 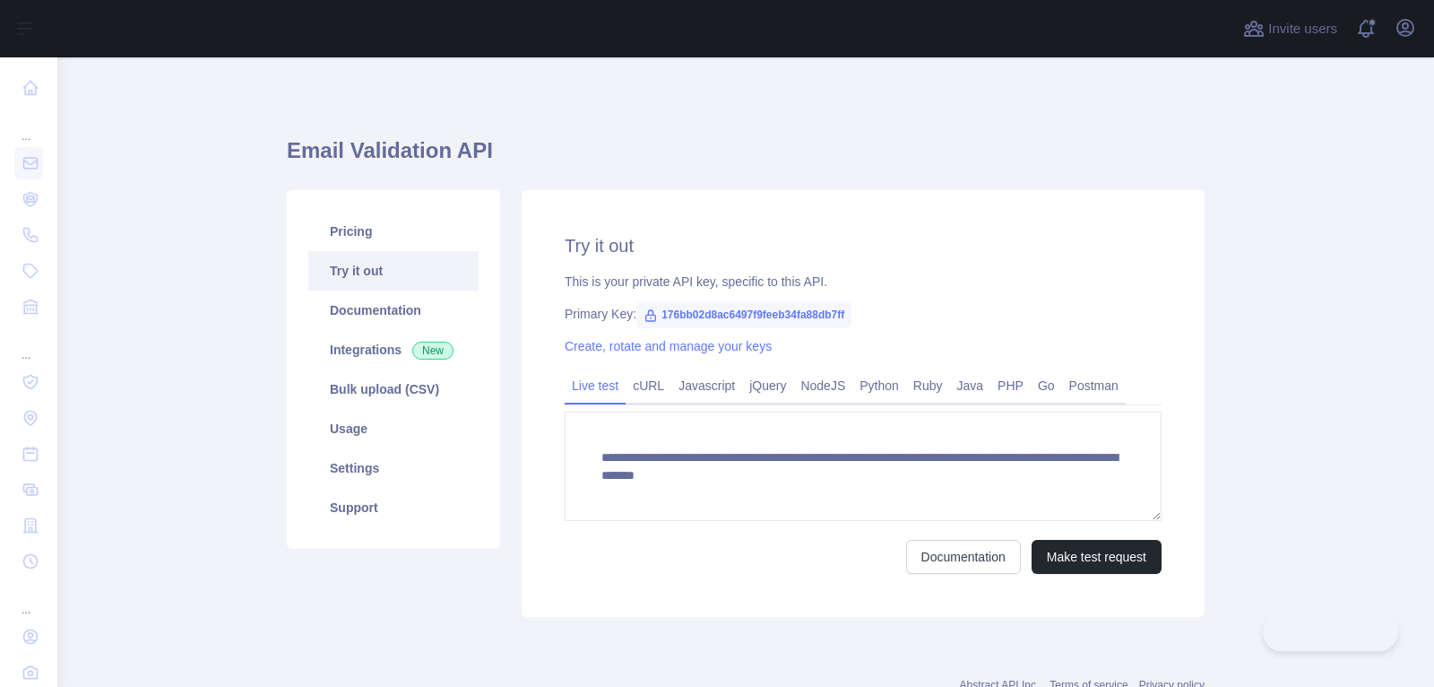 What do you see at coordinates (706, 385) in the screenshot?
I see `a: Javascript` at bounding box center [706, 385].